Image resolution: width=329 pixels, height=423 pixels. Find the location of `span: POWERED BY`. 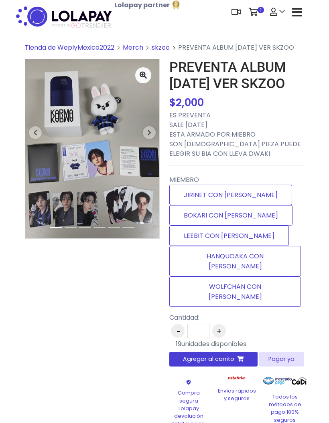

span: POWERED BY is located at coordinates (61, 25).